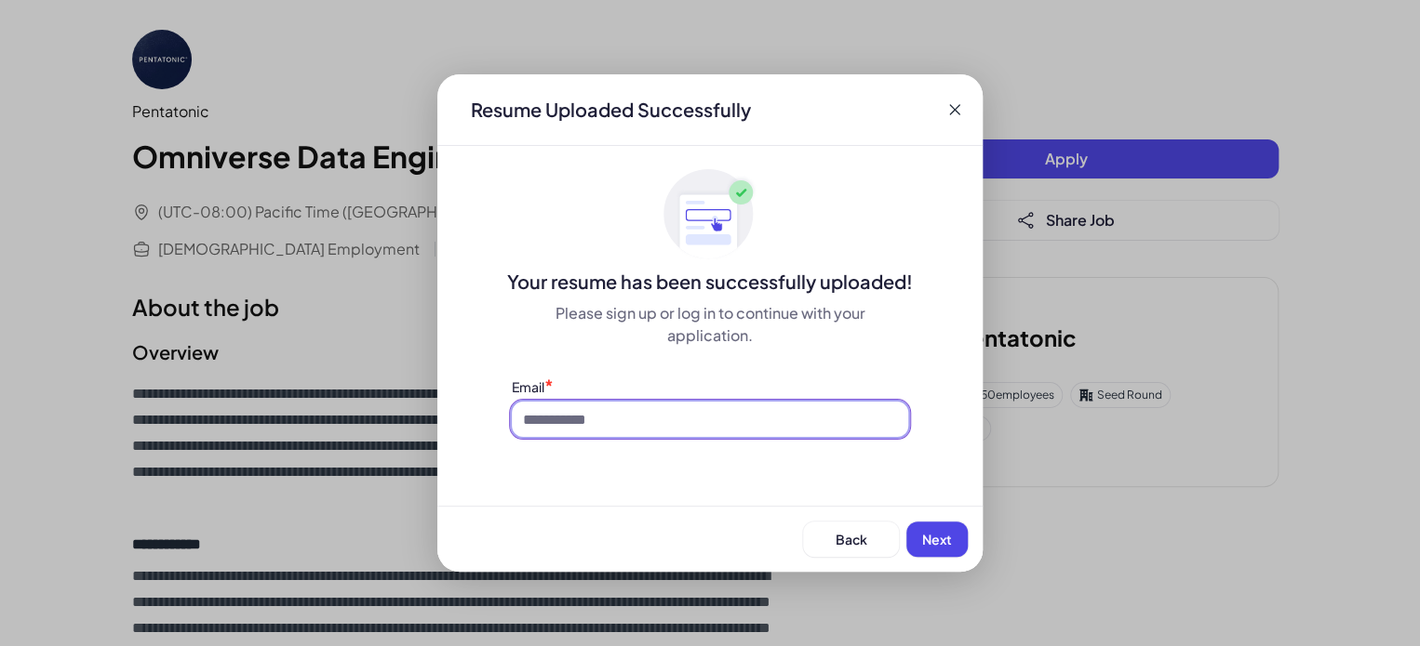  What do you see at coordinates (937, 540) in the screenshot?
I see `span: Next` at bounding box center [937, 540].